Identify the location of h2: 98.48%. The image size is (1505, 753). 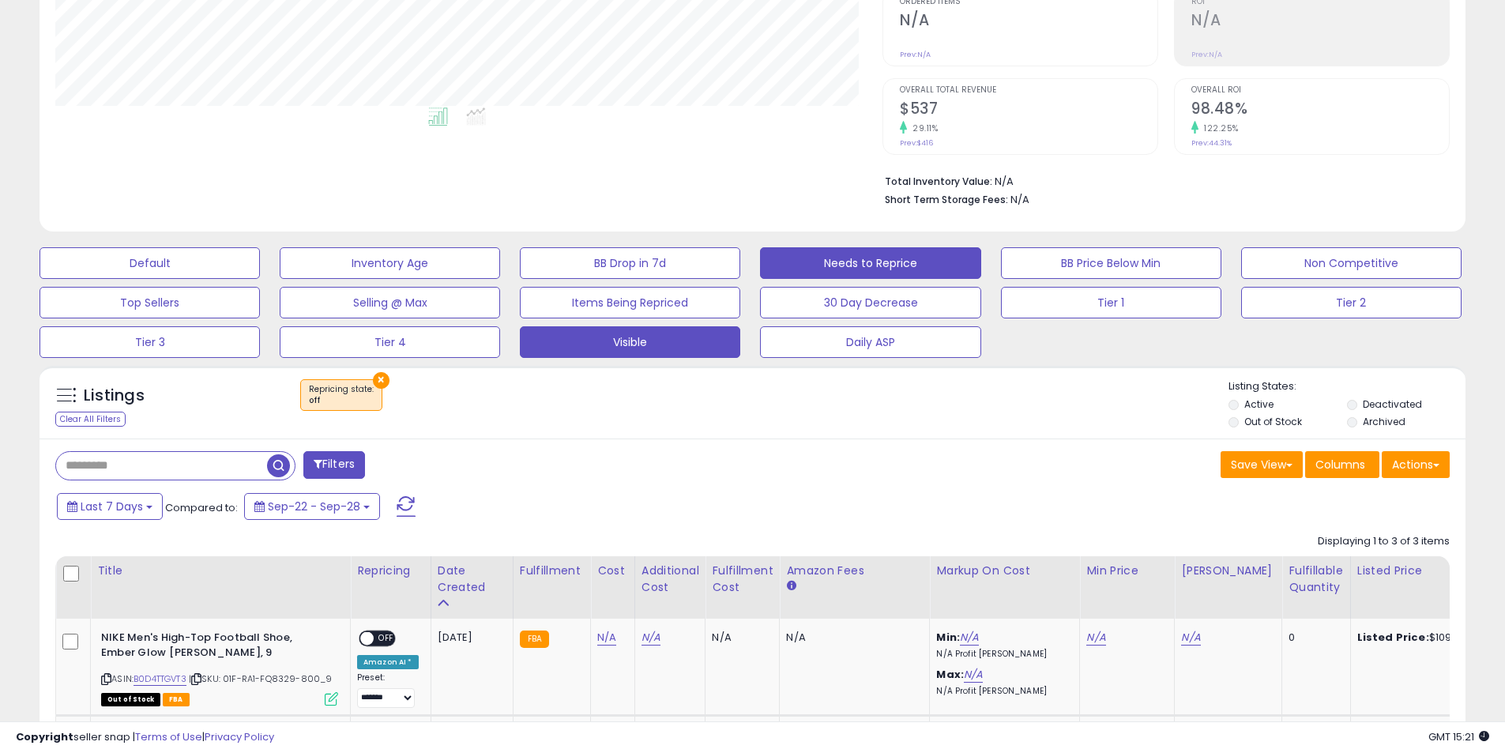
(1320, 110).